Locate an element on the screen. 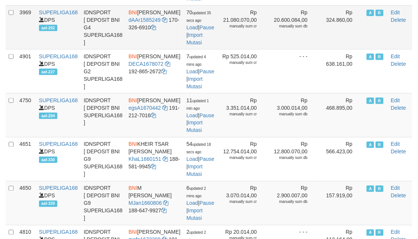  a: Copy dAAr1585249 to clipboard is located at coordinates (165, 20).